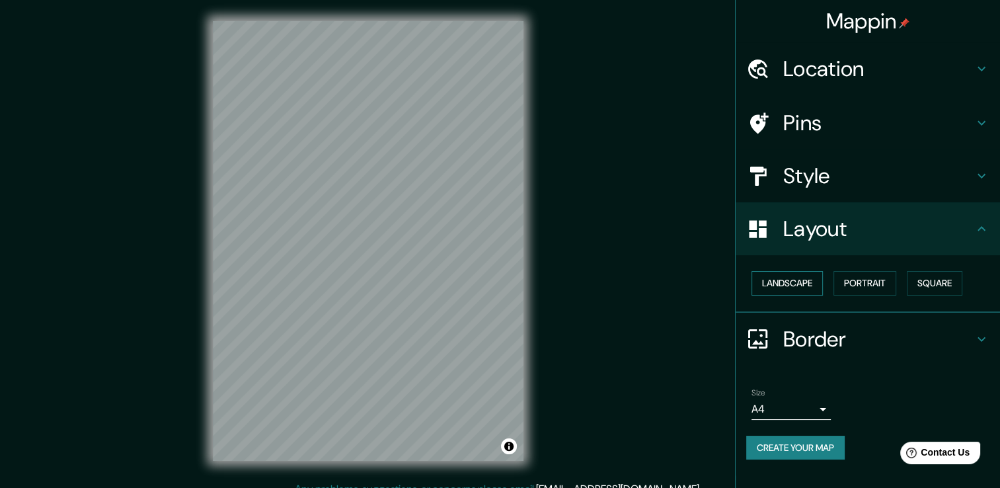 The width and height of the screenshot is (1000, 488). I want to click on h4: Location, so click(878, 69).